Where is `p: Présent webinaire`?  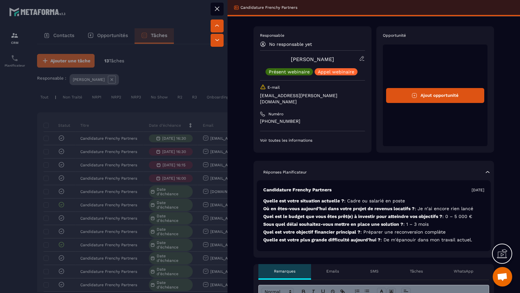
p: Présent webinaire is located at coordinates (289, 72).